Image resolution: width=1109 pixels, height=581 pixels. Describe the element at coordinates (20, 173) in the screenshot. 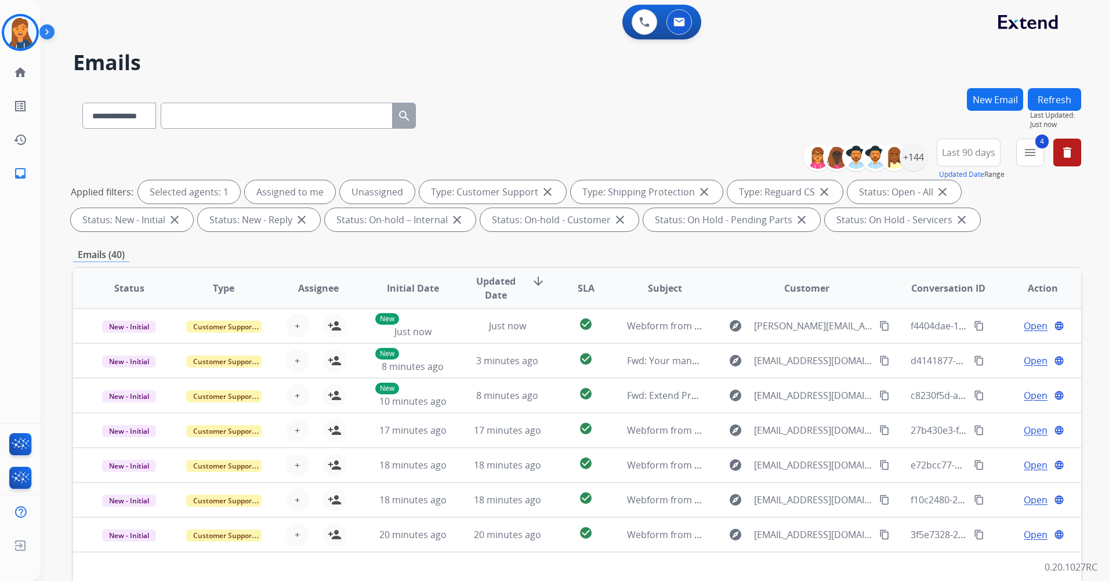

I see `mat-icon: inbox` at that location.